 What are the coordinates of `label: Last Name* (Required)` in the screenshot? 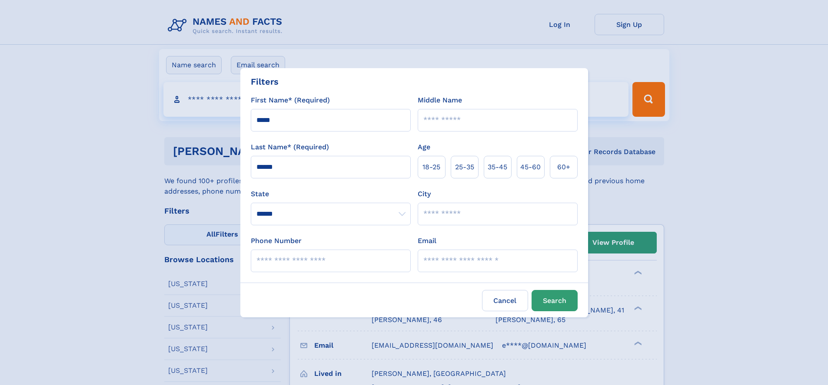 It's located at (290, 147).